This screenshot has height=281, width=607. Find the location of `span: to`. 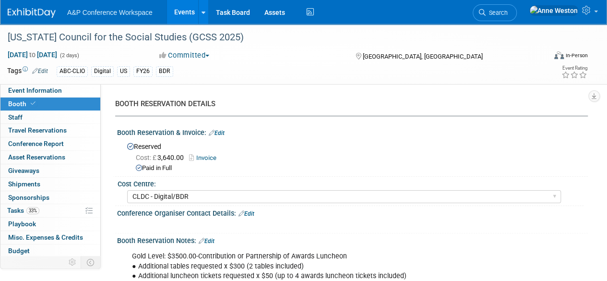

span: to is located at coordinates (32, 55).